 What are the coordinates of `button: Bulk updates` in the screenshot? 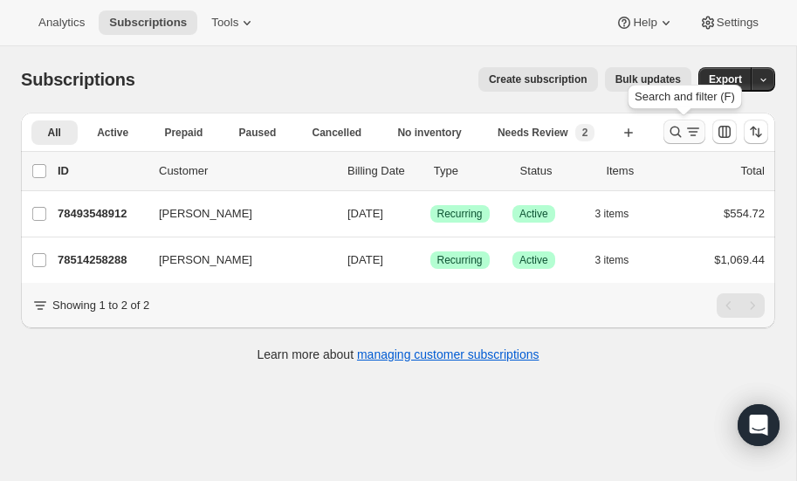 It's located at (648, 79).